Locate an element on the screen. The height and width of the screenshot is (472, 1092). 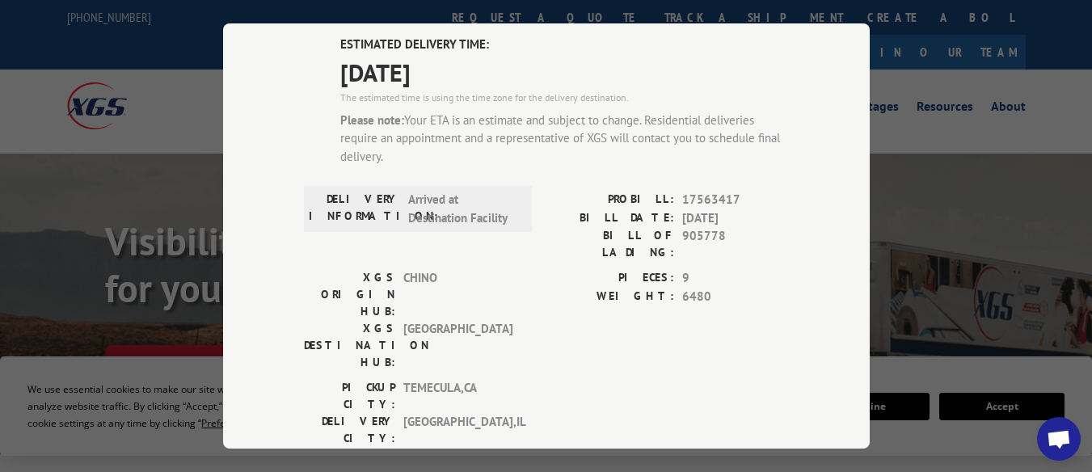
label: PICKUP CITY: is located at coordinates (349, 396).